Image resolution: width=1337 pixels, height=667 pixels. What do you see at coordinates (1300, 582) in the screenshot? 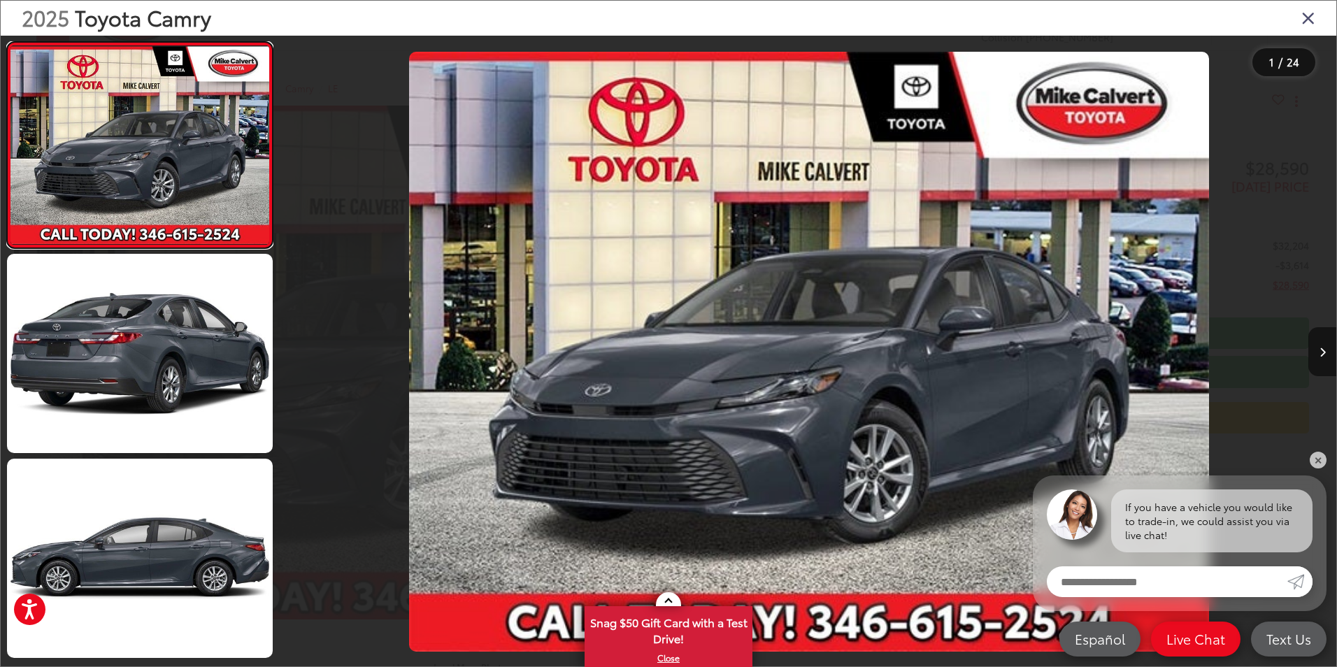
I see `a: Submit` at bounding box center [1300, 582].